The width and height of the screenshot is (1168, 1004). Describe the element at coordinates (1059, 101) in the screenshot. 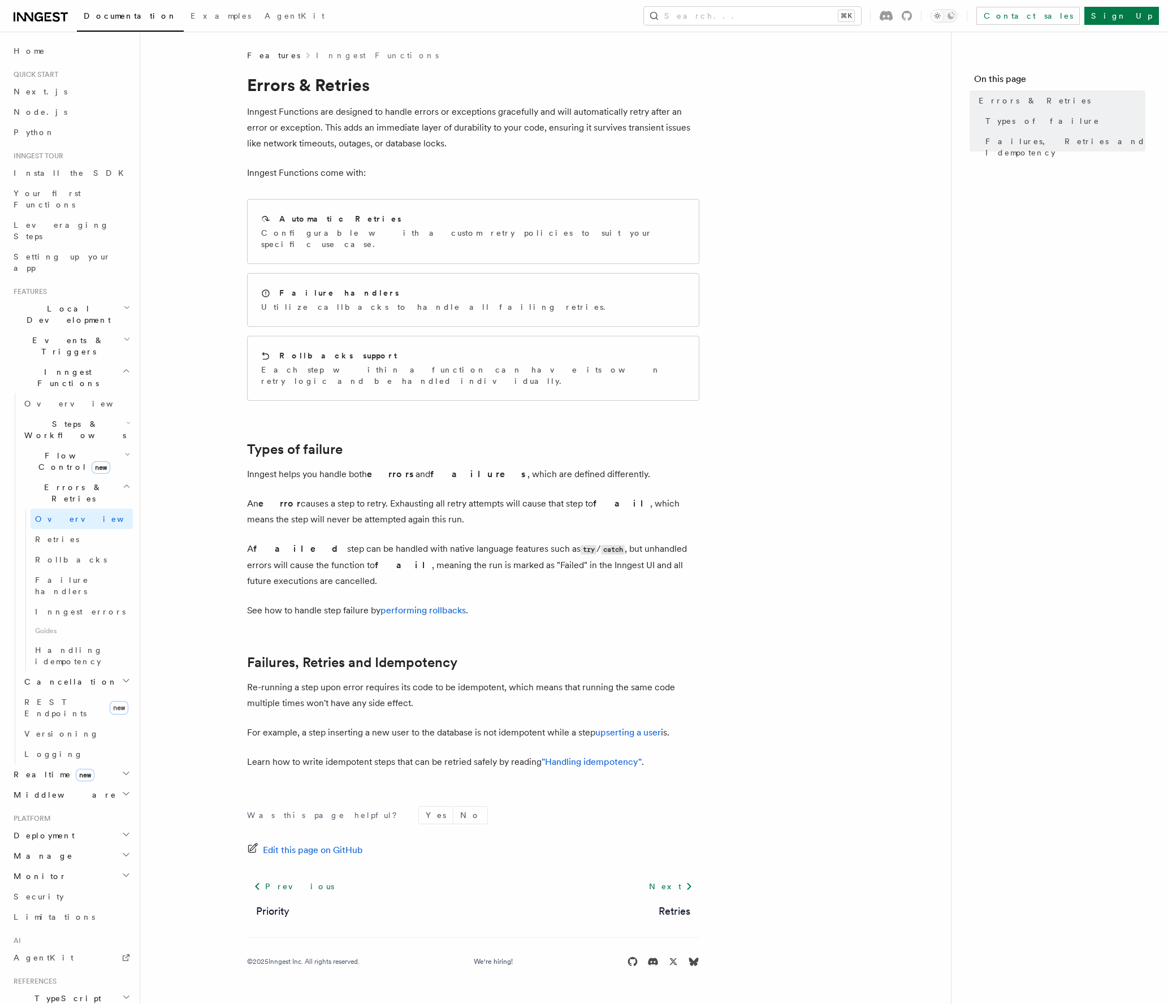

I see `a: Errors & Retries` at that location.